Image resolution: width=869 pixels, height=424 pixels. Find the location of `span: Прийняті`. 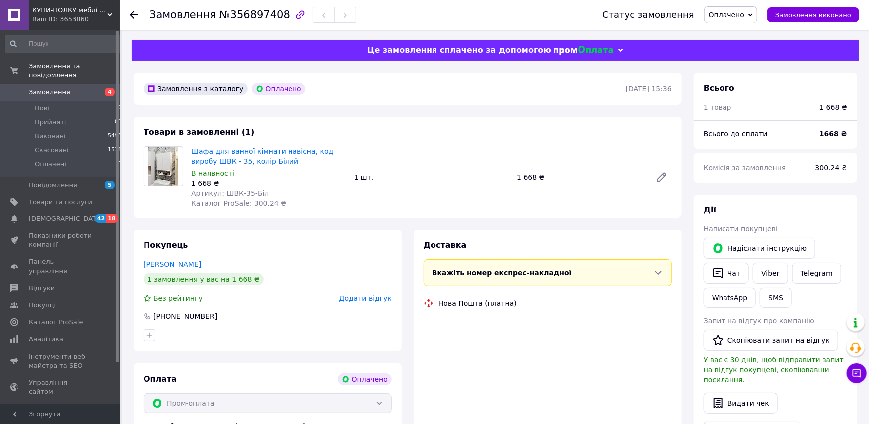

span: Прийняті is located at coordinates (50, 122).